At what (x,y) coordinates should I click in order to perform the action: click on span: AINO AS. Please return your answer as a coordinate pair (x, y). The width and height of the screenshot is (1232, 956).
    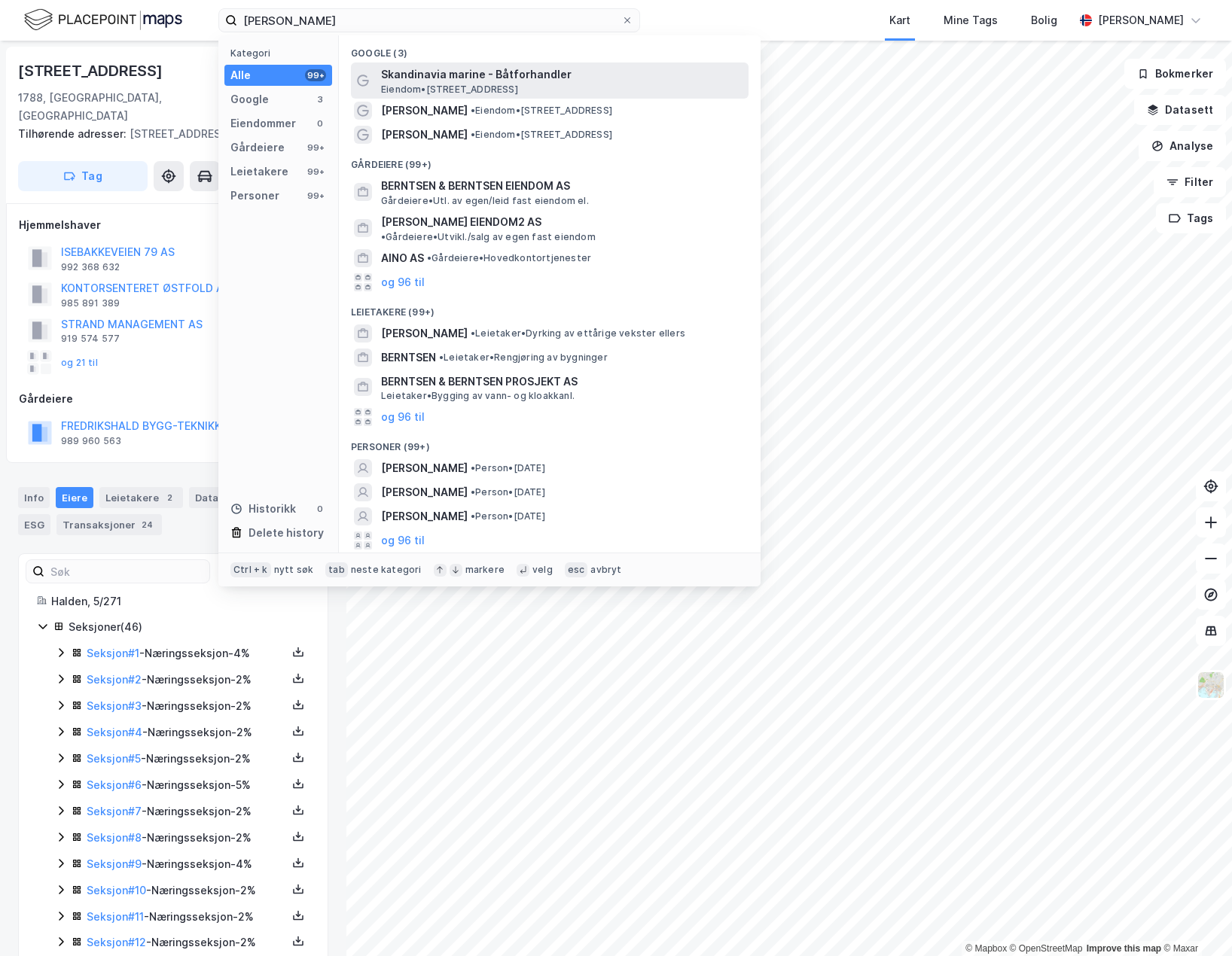
    Looking at the image, I should click on (402, 258).